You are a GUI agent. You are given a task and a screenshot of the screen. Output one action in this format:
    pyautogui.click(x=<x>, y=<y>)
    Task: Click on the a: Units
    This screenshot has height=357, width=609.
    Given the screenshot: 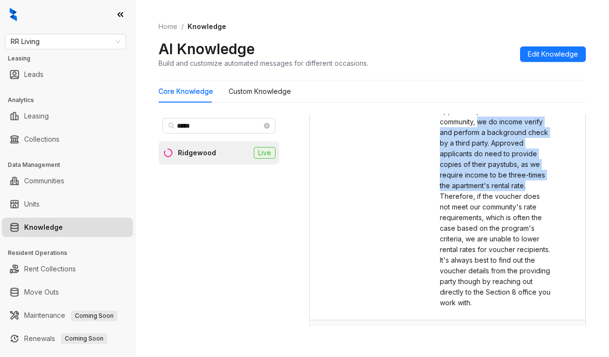 What is the action you would take?
    pyautogui.click(x=32, y=204)
    